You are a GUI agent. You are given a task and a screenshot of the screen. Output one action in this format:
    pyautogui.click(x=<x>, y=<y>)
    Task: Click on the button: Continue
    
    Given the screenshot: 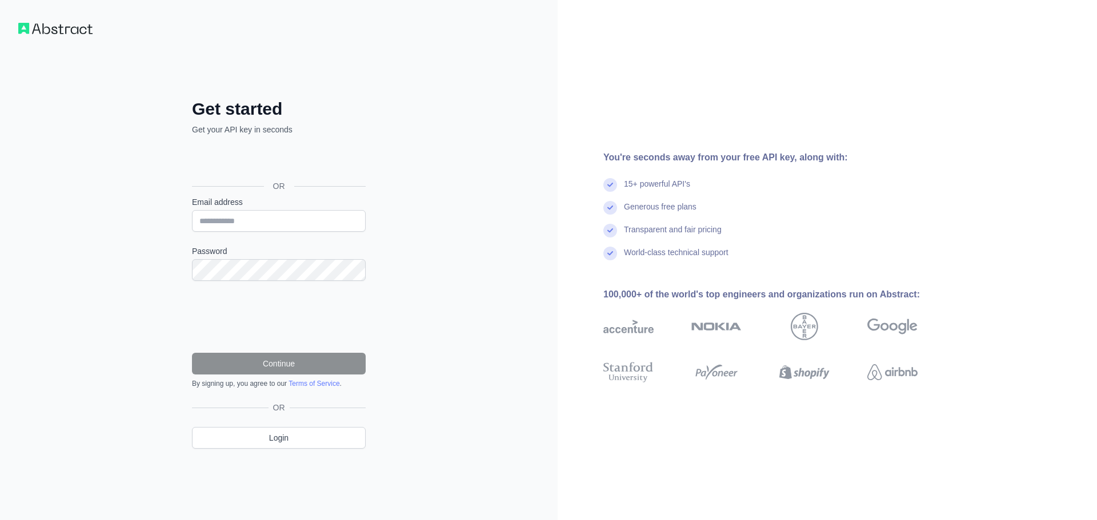 What is the action you would take?
    pyautogui.click(x=279, y=364)
    